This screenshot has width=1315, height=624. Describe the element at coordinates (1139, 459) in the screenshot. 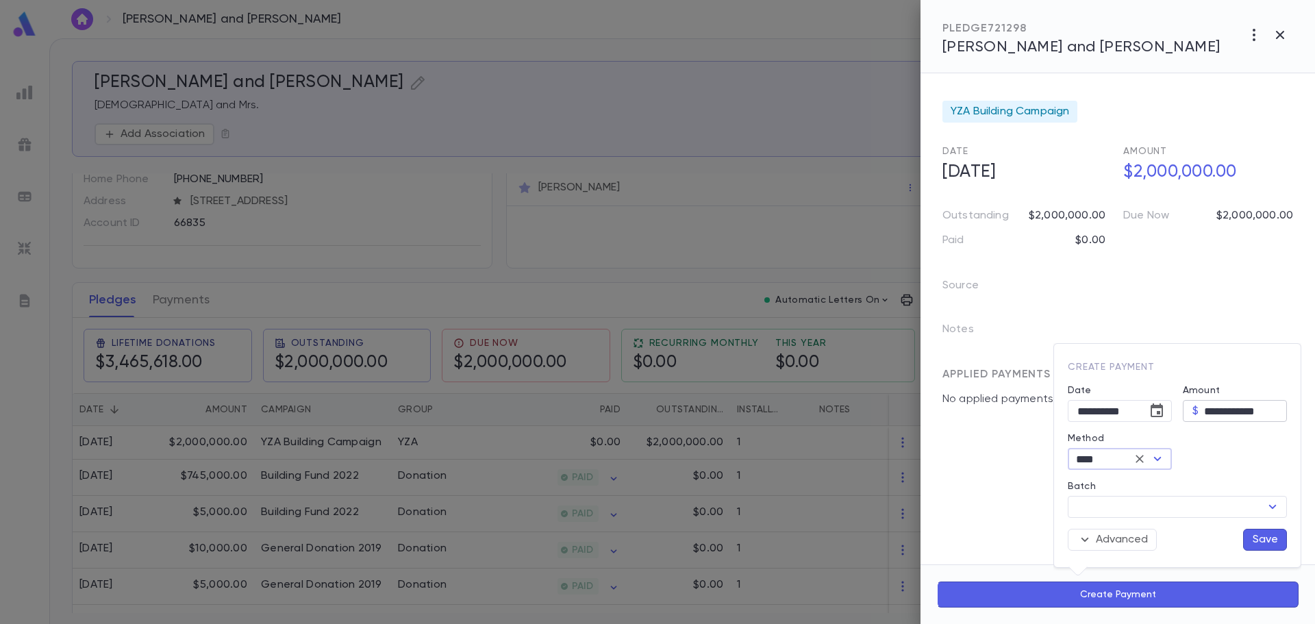

I see `button: Clear` at that location.